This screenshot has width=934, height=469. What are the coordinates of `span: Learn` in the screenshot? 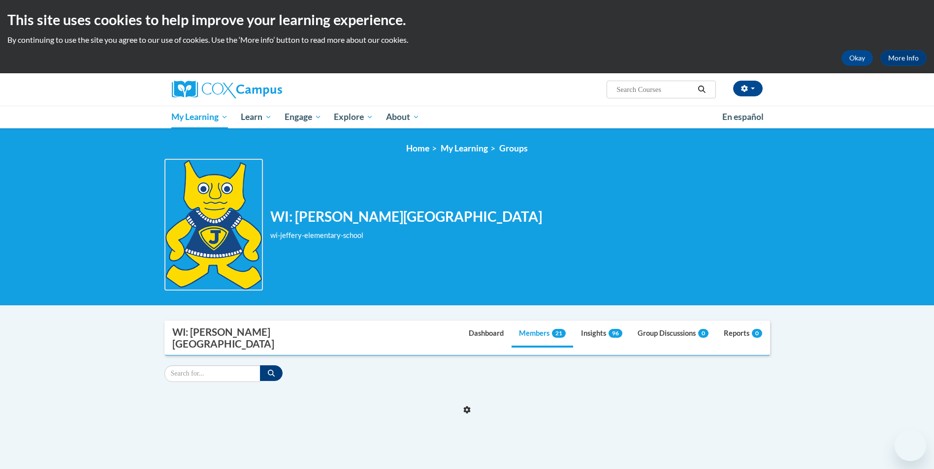 It's located at (256, 117).